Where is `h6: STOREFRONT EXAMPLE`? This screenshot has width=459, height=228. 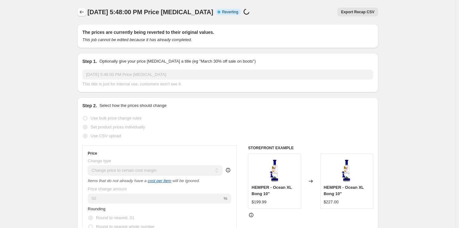 h6: STOREFRONT EXAMPLE is located at coordinates (310, 148).